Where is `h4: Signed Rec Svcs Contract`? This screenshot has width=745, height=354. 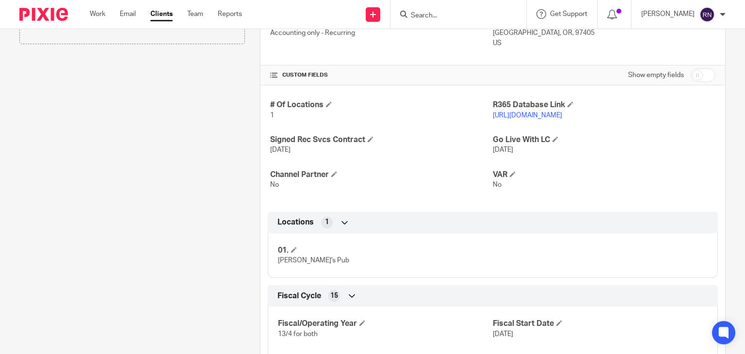
h4: Signed Rec Svcs Contract is located at coordinates (381, 140).